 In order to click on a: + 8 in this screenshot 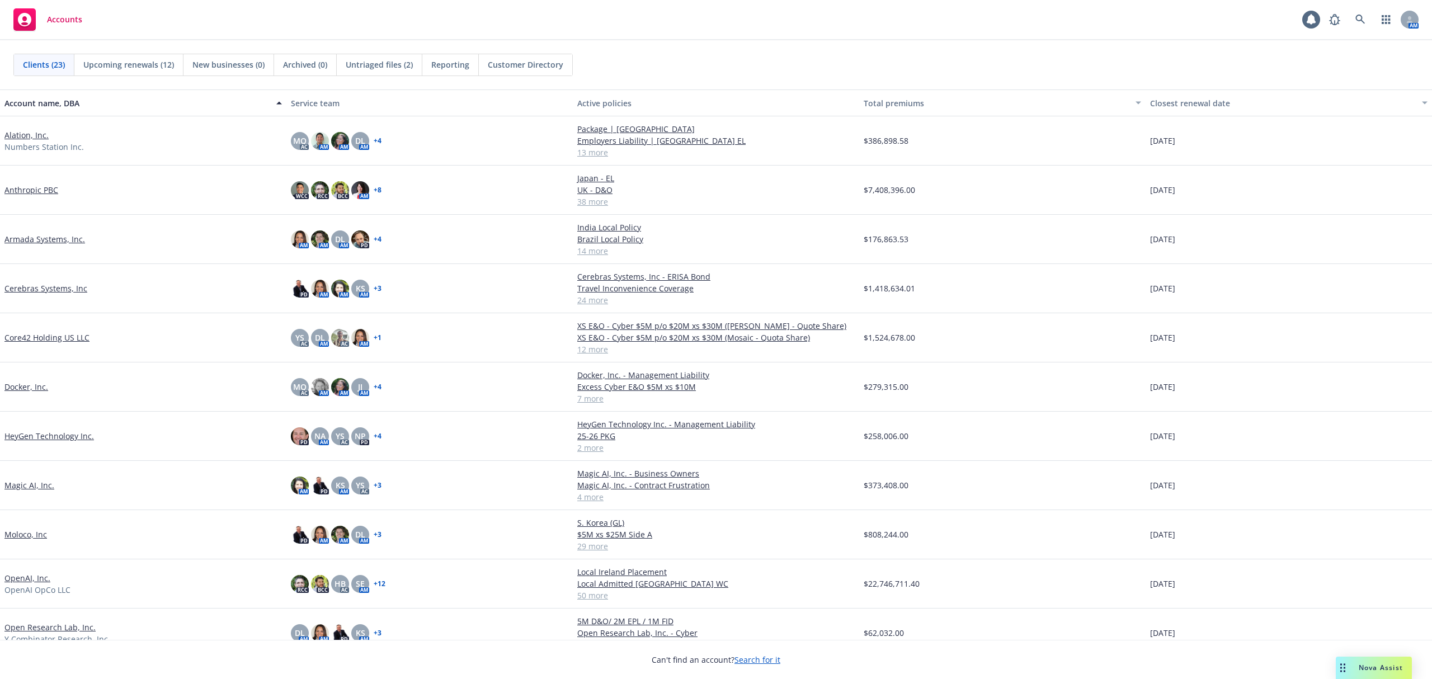, I will do `click(378, 190)`.